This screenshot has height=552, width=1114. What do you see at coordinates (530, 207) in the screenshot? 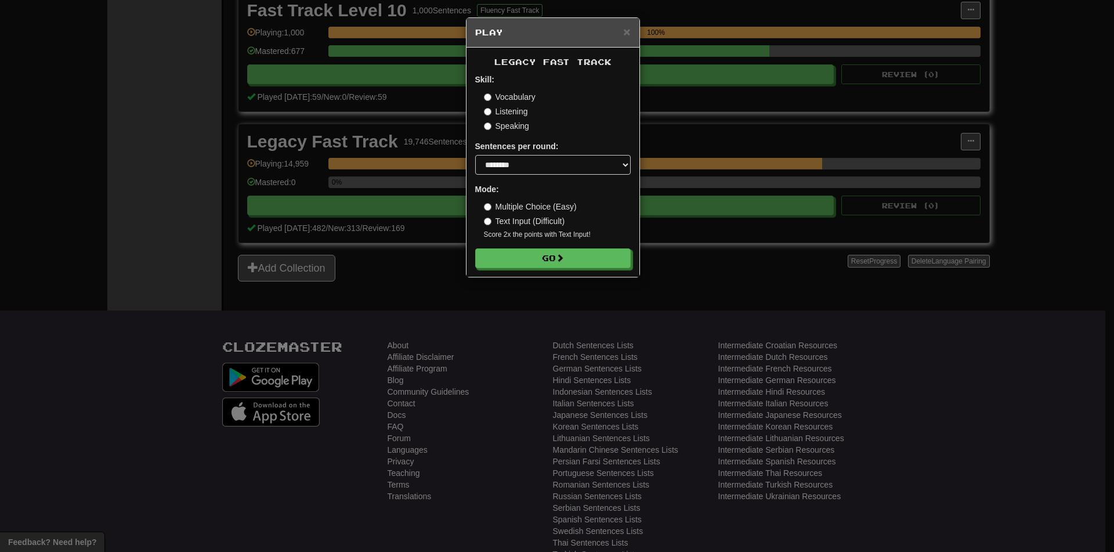
I see `label: Multiple Choice (Easy)` at bounding box center [530, 207].